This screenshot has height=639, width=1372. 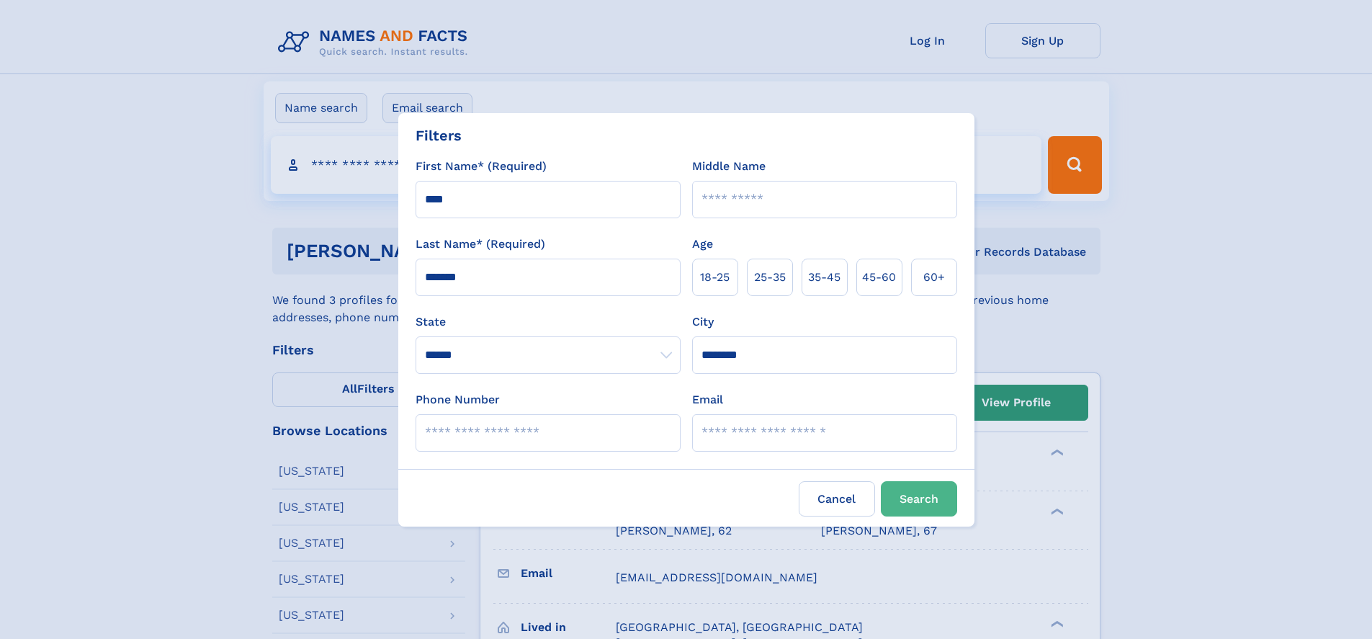 What do you see at coordinates (729, 166) in the screenshot?
I see `label: Middle Name` at bounding box center [729, 166].